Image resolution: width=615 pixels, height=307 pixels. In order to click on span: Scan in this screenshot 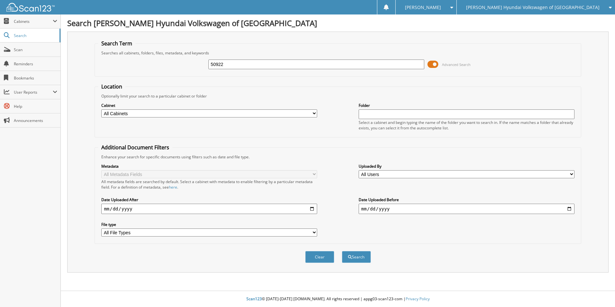, I will do `click(35, 50)`.